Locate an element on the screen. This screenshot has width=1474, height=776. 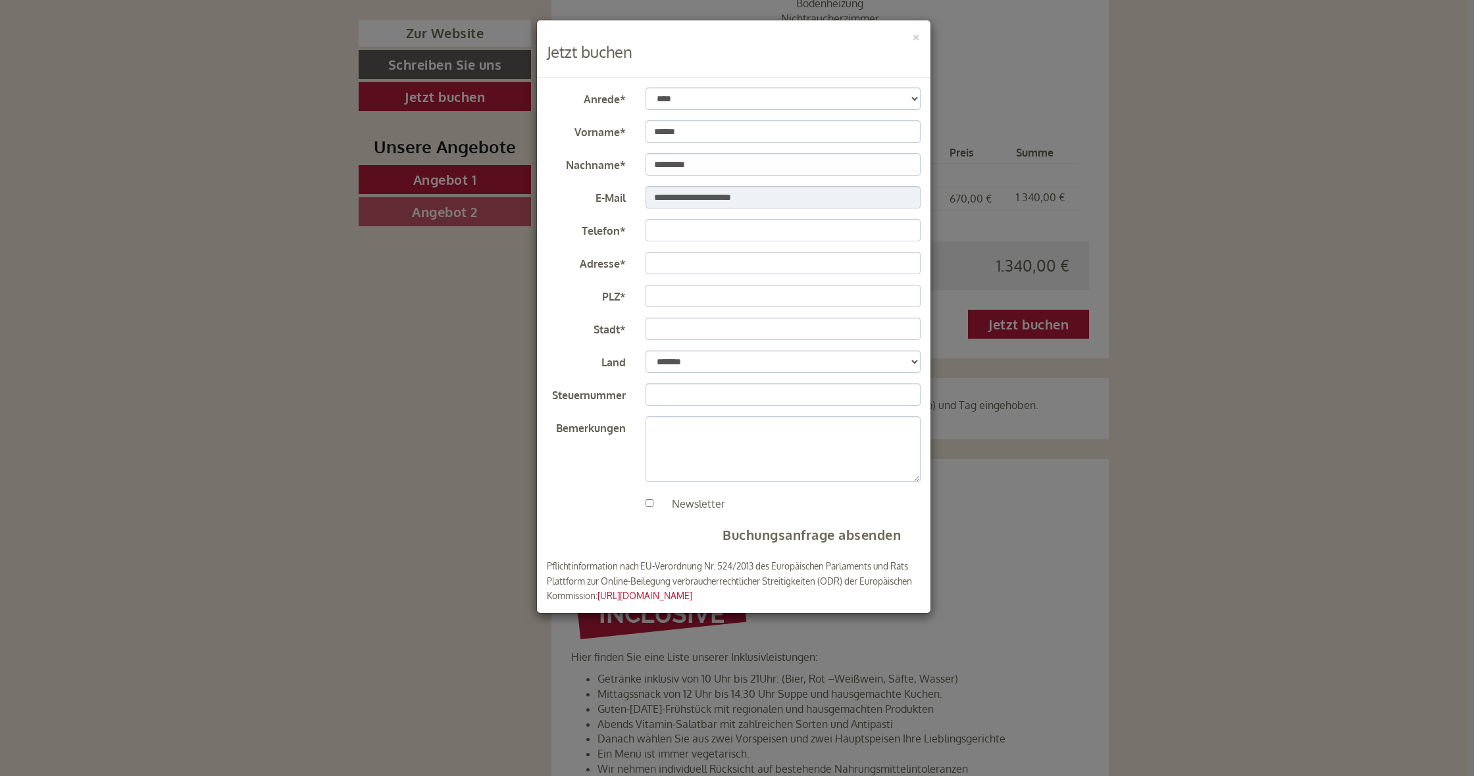
label: Adresse* is located at coordinates (586, 262).